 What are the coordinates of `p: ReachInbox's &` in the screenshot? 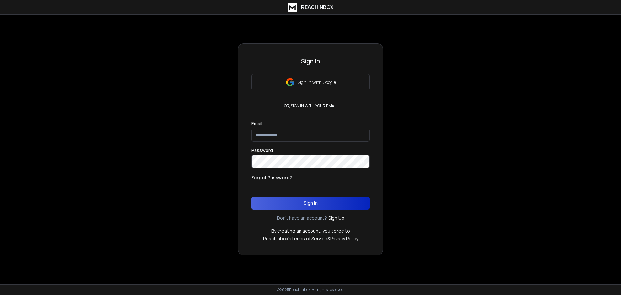 It's located at (310, 238).